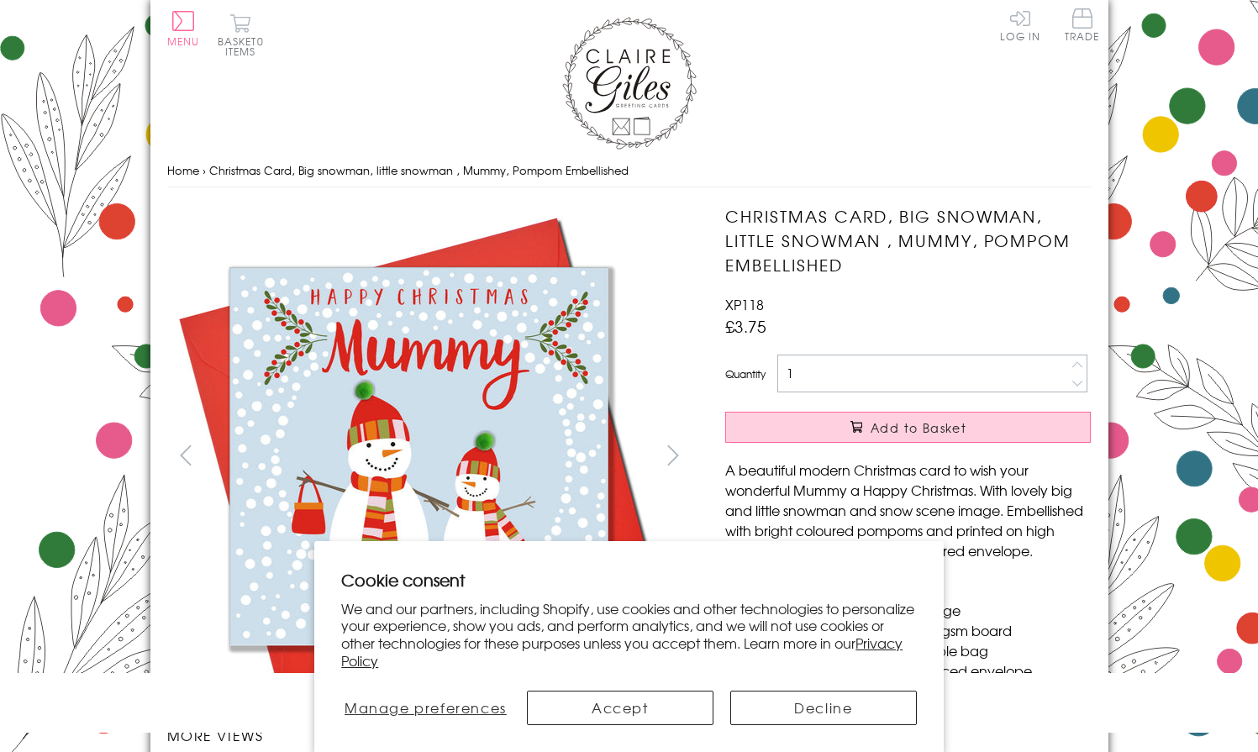  I want to click on nav: breadcrumbs, so click(630, 171).